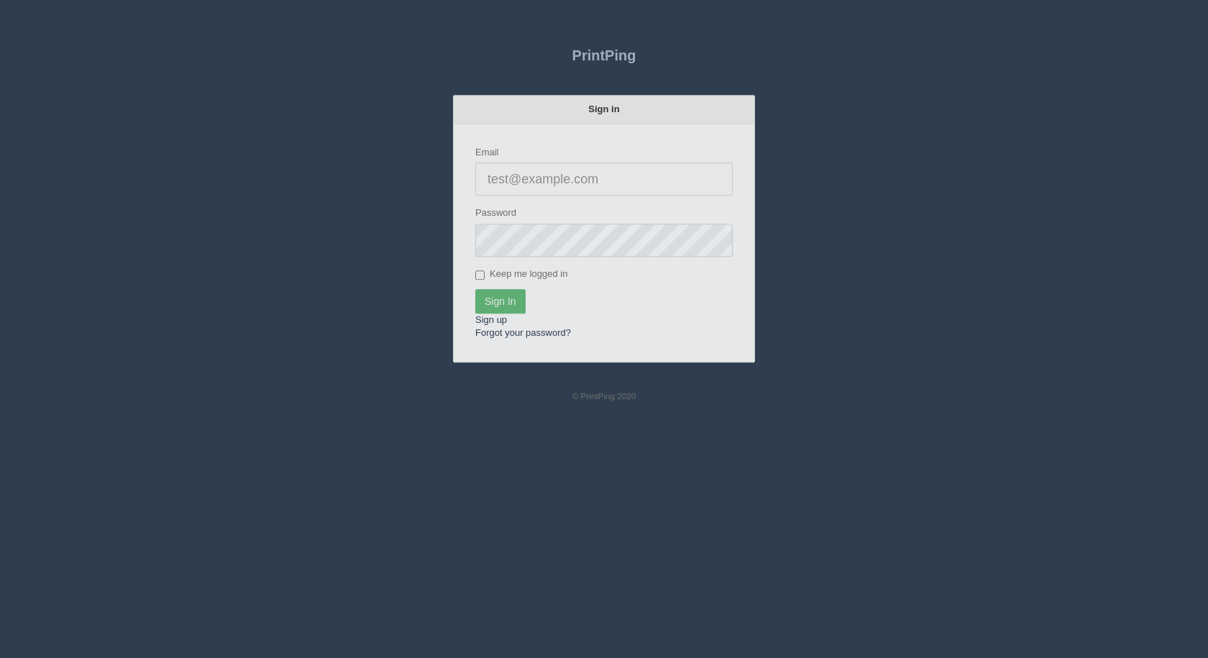  I want to click on input: Keep me logged in, so click(480, 273).